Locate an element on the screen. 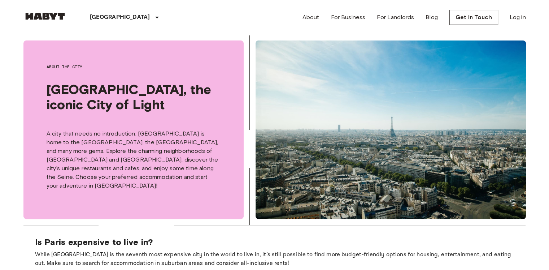  p: Is Paris expensive to live in? is located at coordinates (275, 242).